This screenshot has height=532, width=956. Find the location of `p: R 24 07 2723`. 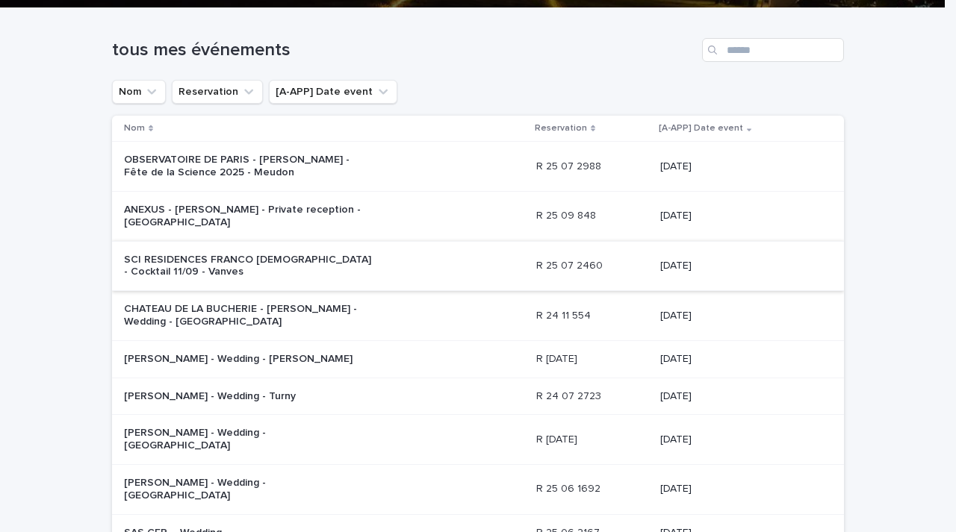

p: R 24 07 2723 is located at coordinates (570, 395).